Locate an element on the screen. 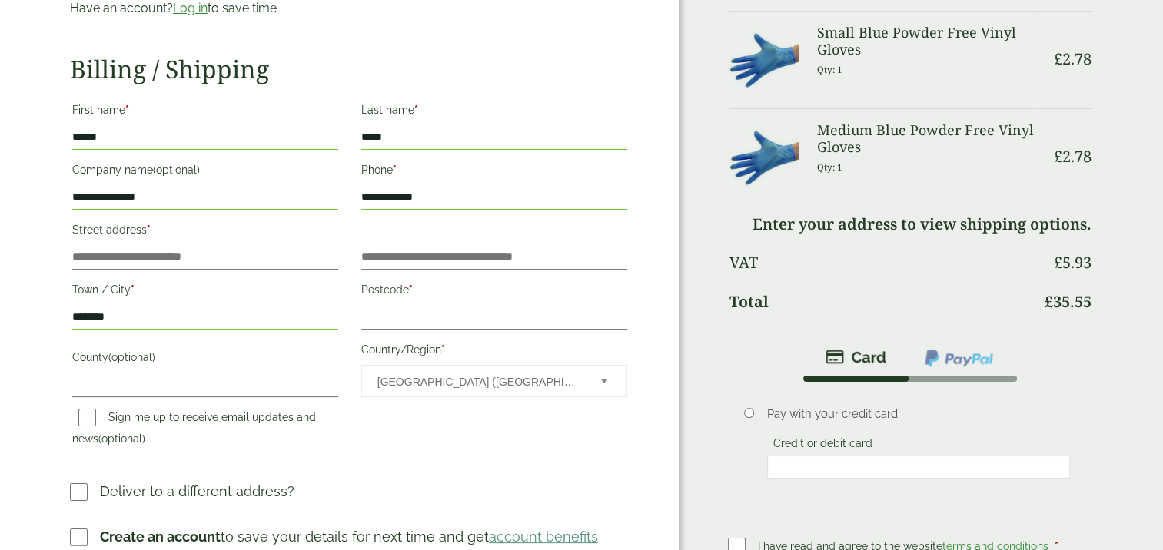 This screenshot has width=1163, height=550. strong: Create an account is located at coordinates (160, 537).